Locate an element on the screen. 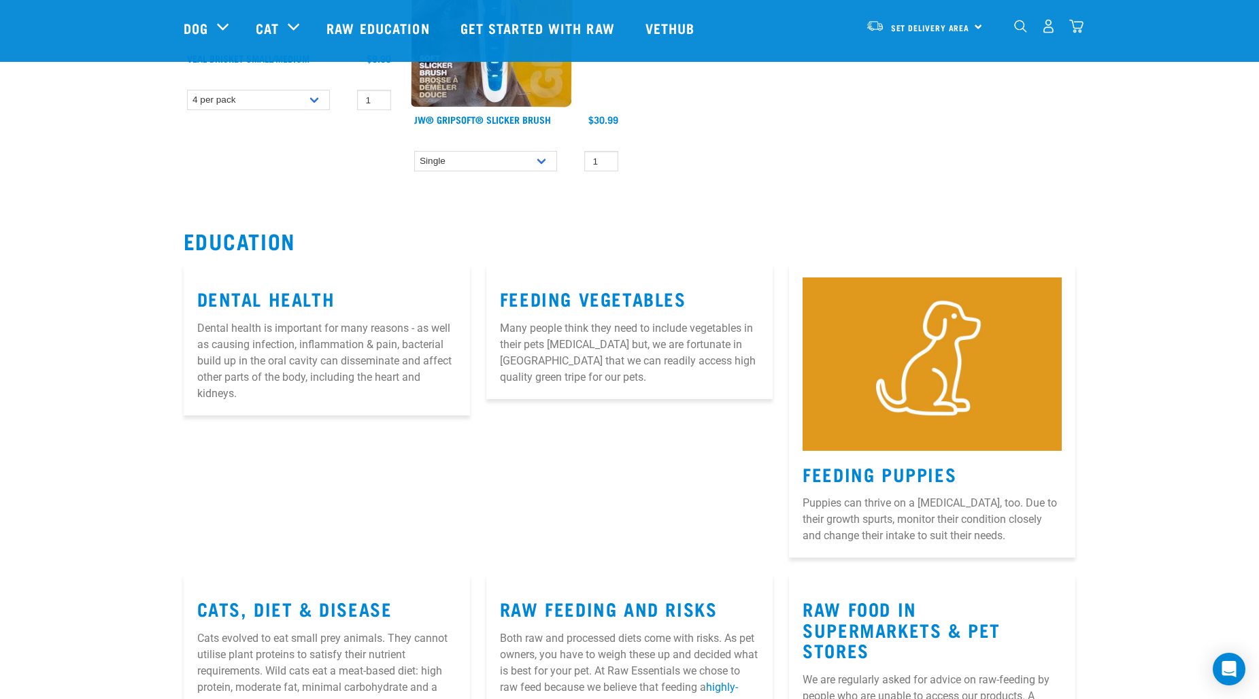  div: Open Intercom Messenger is located at coordinates (1229, 669).